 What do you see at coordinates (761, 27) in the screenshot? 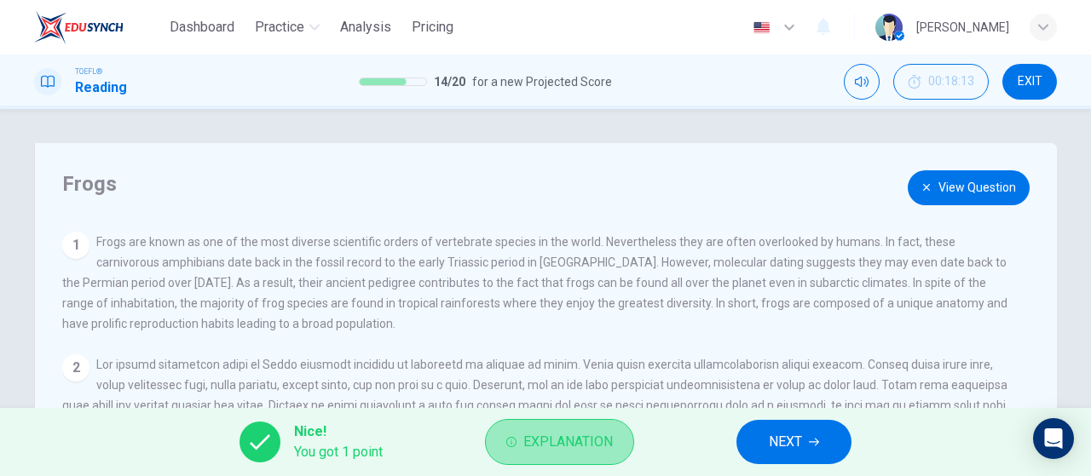
I see `img: en` at bounding box center [761, 27].